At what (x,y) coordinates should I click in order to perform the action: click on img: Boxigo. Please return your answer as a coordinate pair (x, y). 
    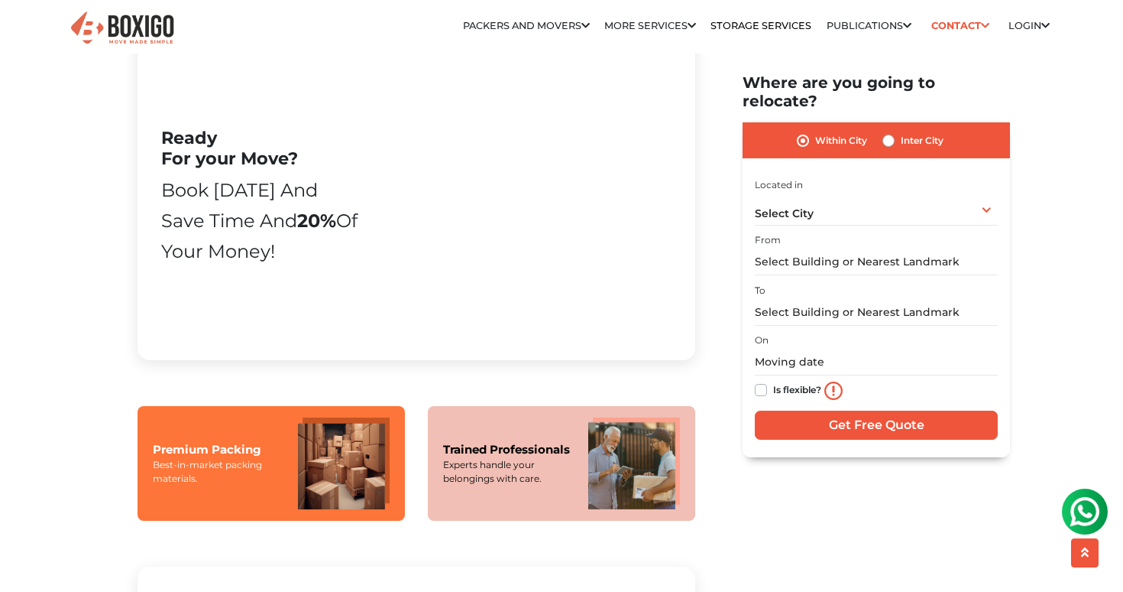
    Looking at the image, I should click on (122, 28).